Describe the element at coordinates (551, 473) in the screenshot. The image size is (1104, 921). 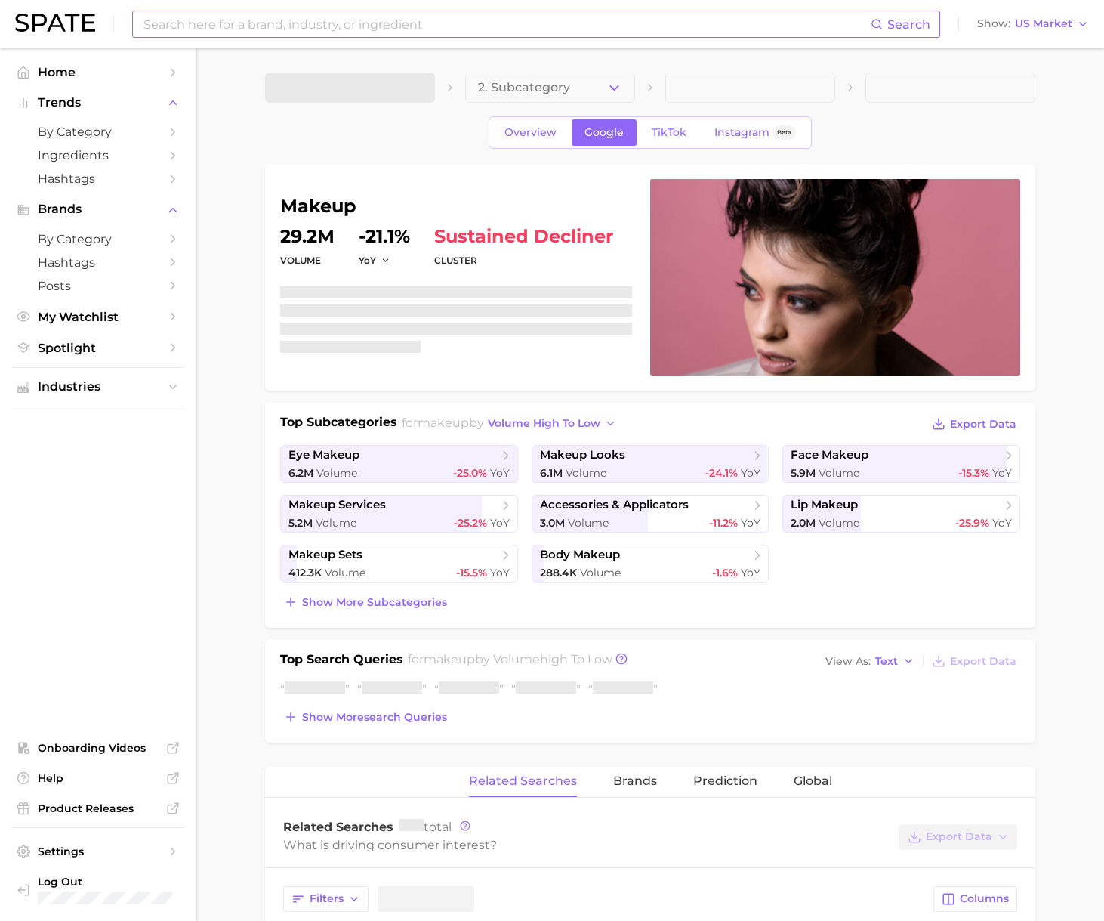
I see `span: 6.1m` at that location.